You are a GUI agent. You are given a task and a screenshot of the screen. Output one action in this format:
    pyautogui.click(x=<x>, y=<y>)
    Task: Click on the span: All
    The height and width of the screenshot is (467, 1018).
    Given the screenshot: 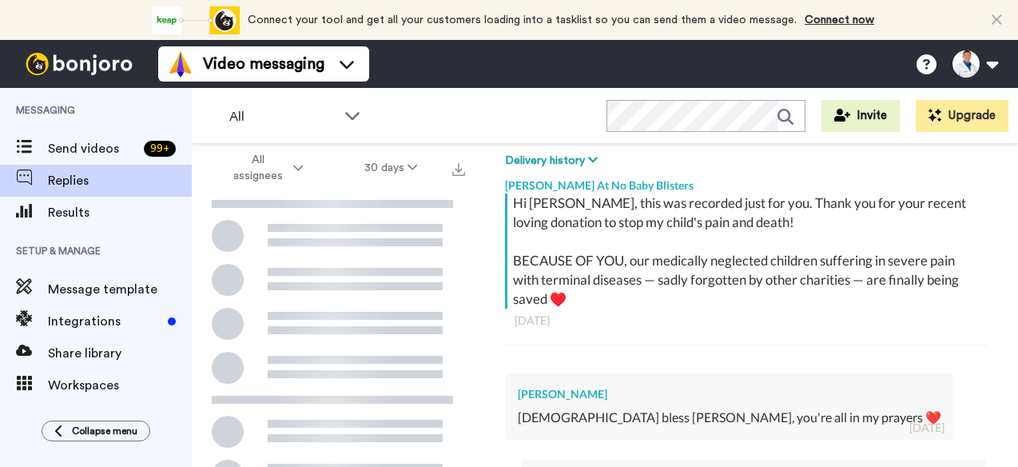 What is the action you would take?
    pyautogui.click(x=283, y=117)
    